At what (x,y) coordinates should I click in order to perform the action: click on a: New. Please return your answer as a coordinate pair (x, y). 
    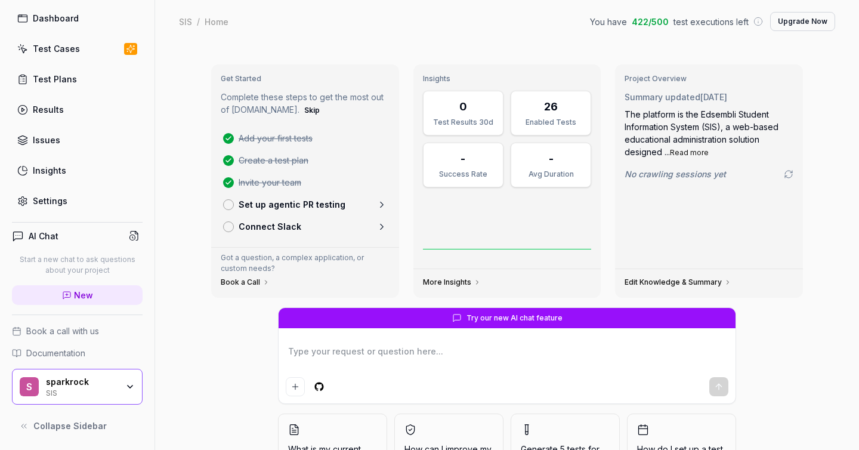
    Looking at the image, I should click on (77, 295).